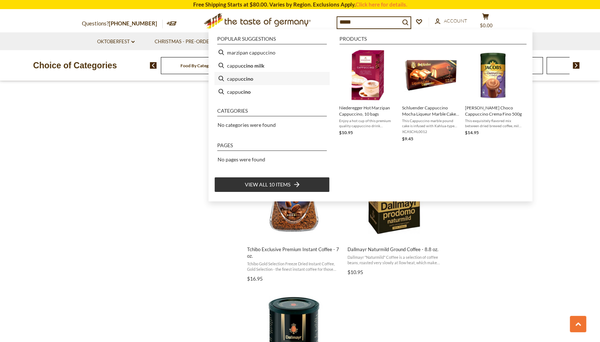  Describe the element at coordinates (486, 25) in the screenshot. I see `span: $0.00` at that location.